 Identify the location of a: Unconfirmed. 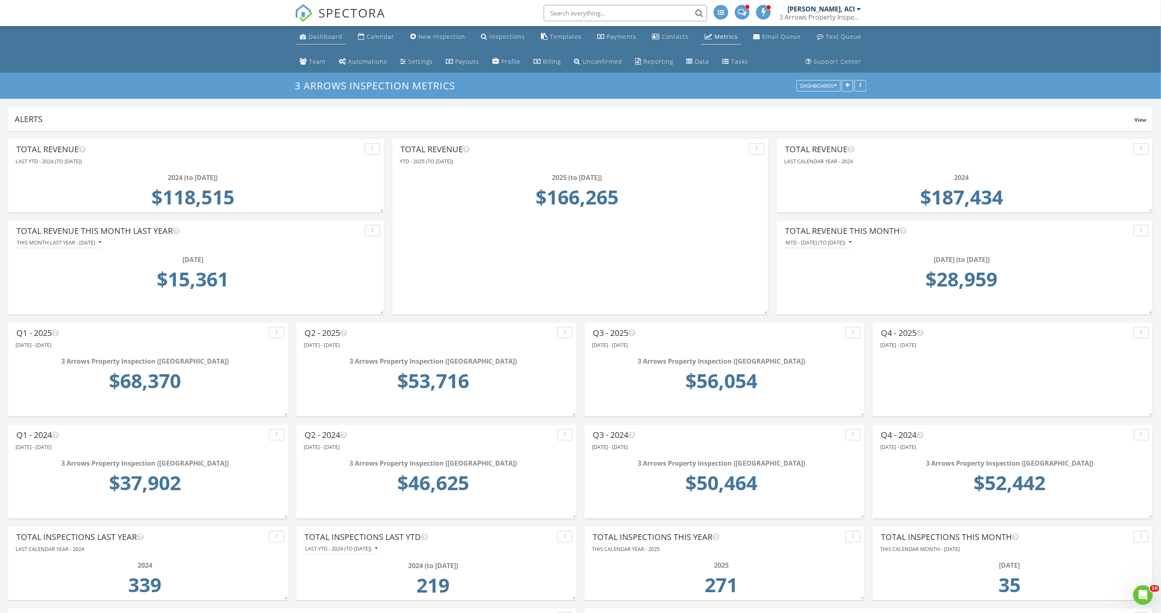
(598, 62).